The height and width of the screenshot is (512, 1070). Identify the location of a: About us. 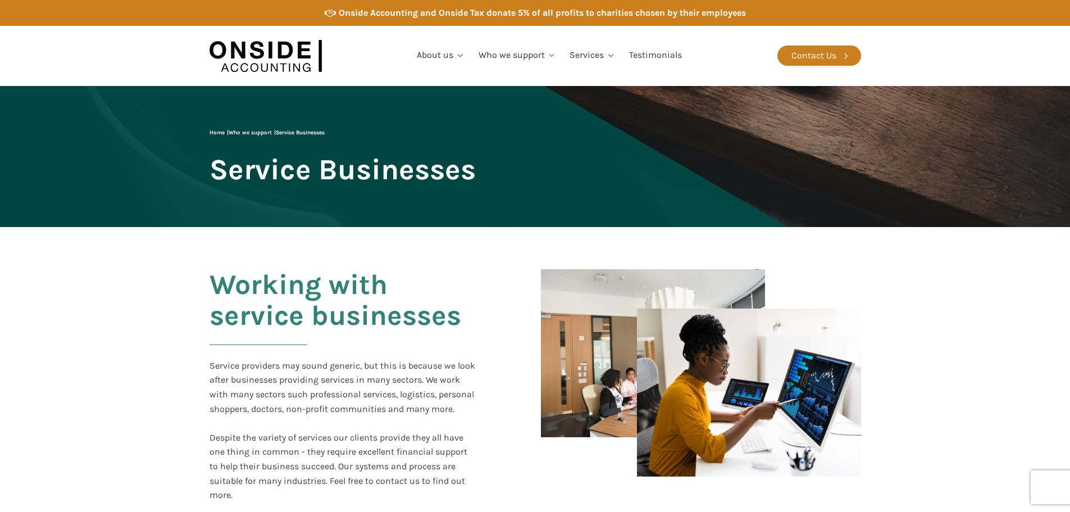
(441, 56).